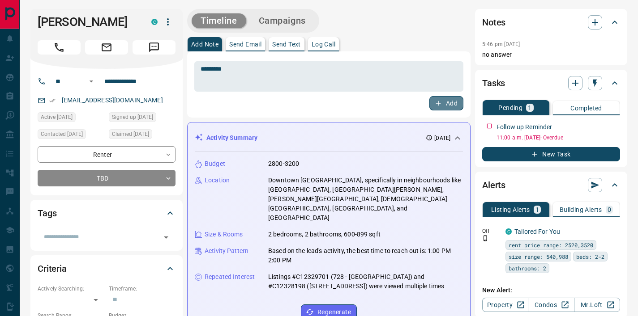 Image resolution: width=638 pixels, height=316 pixels. What do you see at coordinates (286, 44) in the screenshot?
I see `p: Send Text` at bounding box center [286, 44].